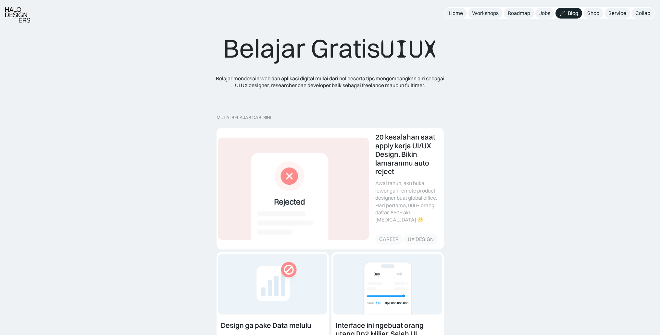 The width and height of the screenshot is (660, 335). I want to click on a: Service, so click(617, 13).